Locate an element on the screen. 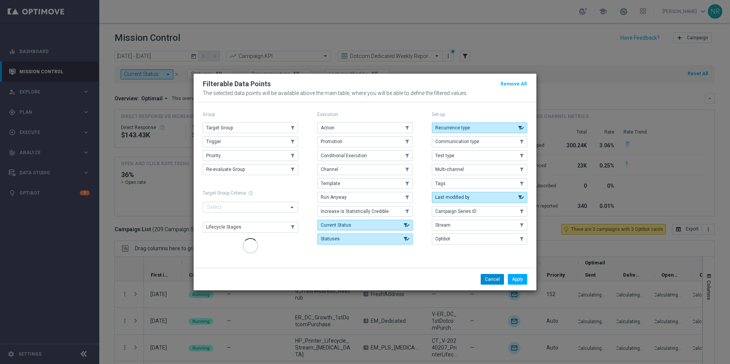 The width and height of the screenshot is (730, 364). span: Test type is located at coordinates (445, 156).